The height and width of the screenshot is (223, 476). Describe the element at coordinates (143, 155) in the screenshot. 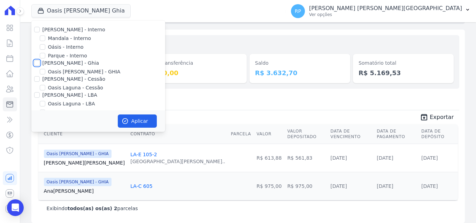

I see `a: LA-E 105-2` at that location.